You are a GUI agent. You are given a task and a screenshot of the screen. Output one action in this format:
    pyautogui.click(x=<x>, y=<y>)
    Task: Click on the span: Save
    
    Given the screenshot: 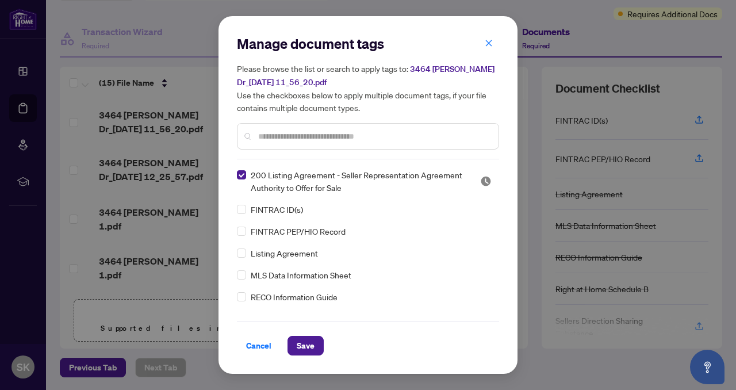 What is the action you would take?
    pyautogui.click(x=305, y=345)
    